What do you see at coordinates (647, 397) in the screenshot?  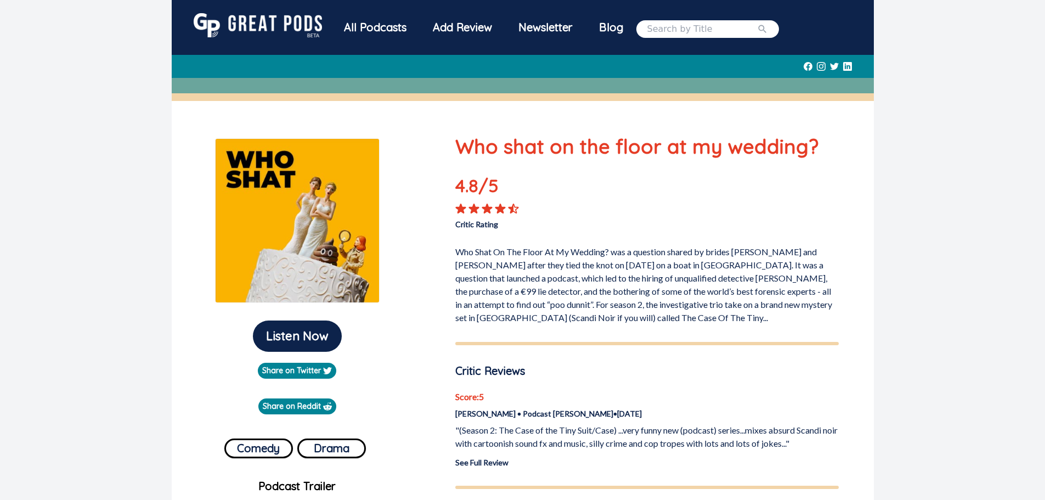 I see `p: Score: 5` at bounding box center [647, 397].